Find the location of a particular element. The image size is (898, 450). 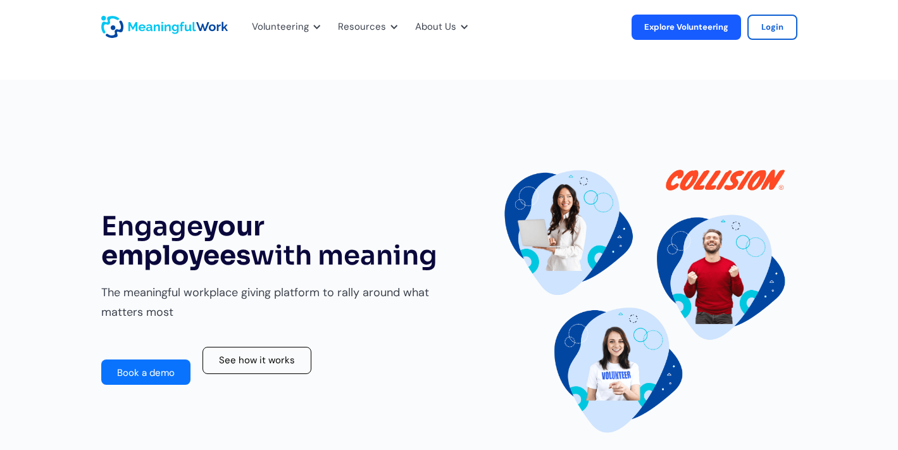

a: Book a demo is located at coordinates (146, 372).